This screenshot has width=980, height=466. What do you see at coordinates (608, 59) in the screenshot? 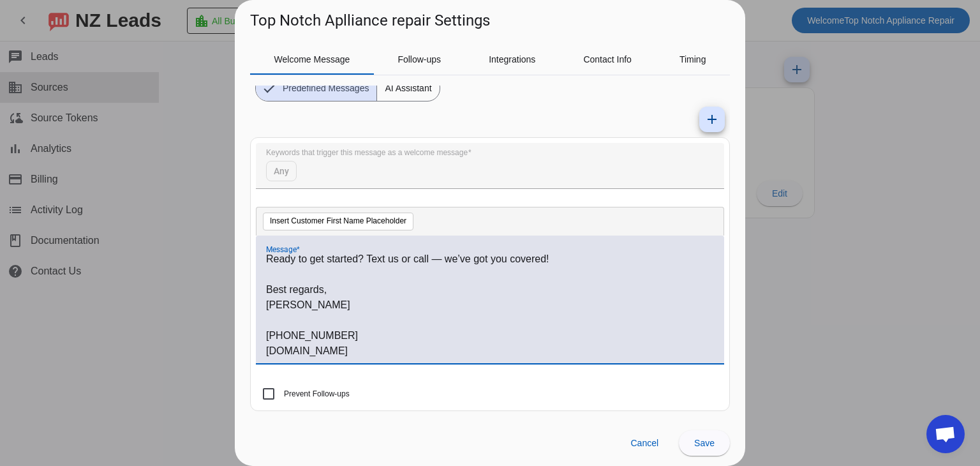
I see `span: Contact Info` at bounding box center [608, 59].